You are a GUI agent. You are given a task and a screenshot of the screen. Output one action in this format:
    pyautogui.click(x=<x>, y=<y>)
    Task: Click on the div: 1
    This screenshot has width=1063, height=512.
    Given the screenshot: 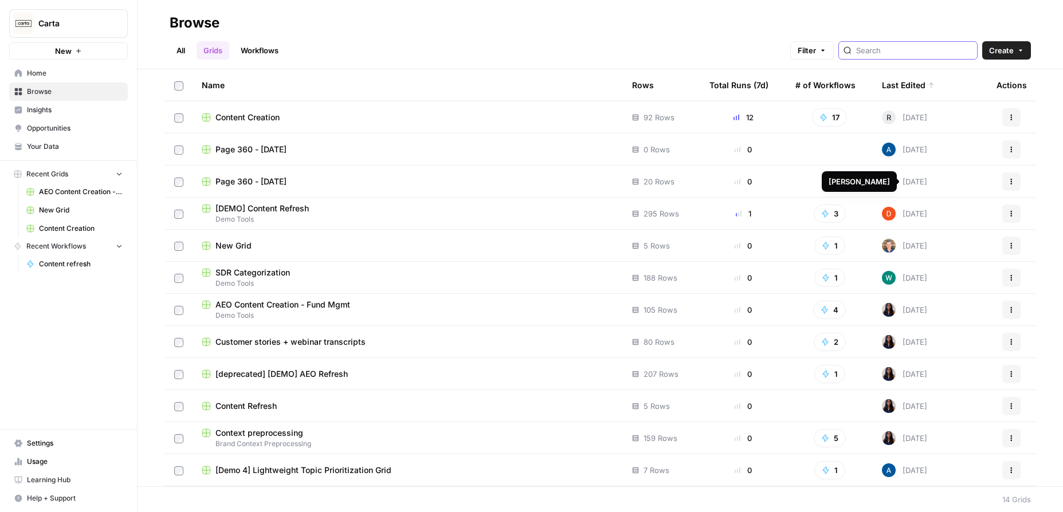 What is the action you would take?
    pyautogui.click(x=744, y=214)
    